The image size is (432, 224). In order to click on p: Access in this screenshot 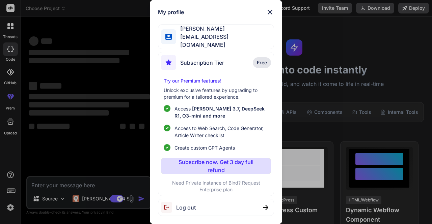, I will do `click(221, 112)`.